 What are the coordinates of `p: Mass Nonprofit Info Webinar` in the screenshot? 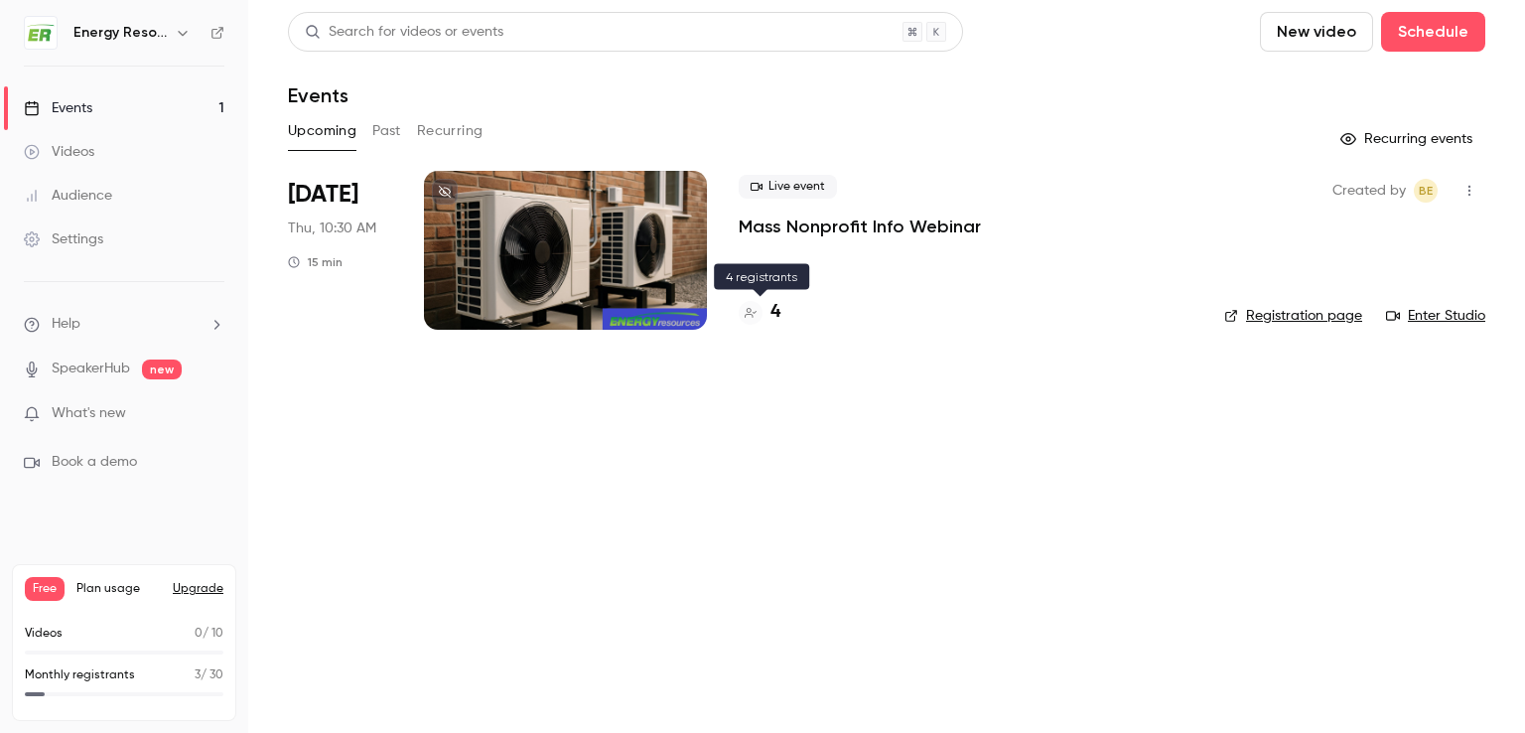 It's located at (860, 226).